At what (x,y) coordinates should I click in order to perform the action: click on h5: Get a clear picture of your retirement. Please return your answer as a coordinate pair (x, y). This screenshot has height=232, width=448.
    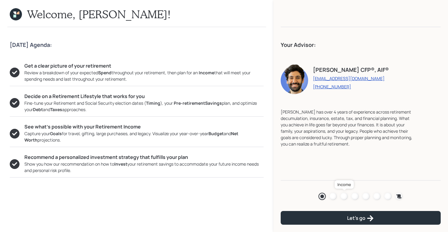
    Looking at the image, I should click on (144, 66).